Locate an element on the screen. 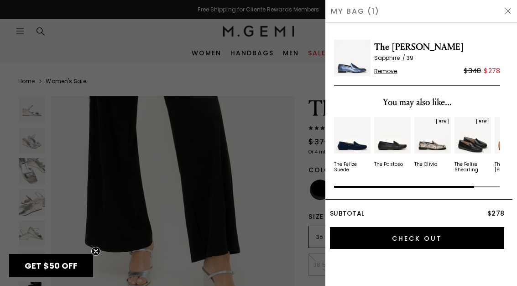  img: Hide Drawer is located at coordinates (508, 11).